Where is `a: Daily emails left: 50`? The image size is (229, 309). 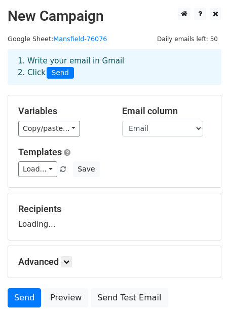 a: Daily emails left: 50 is located at coordinates (188, 39).